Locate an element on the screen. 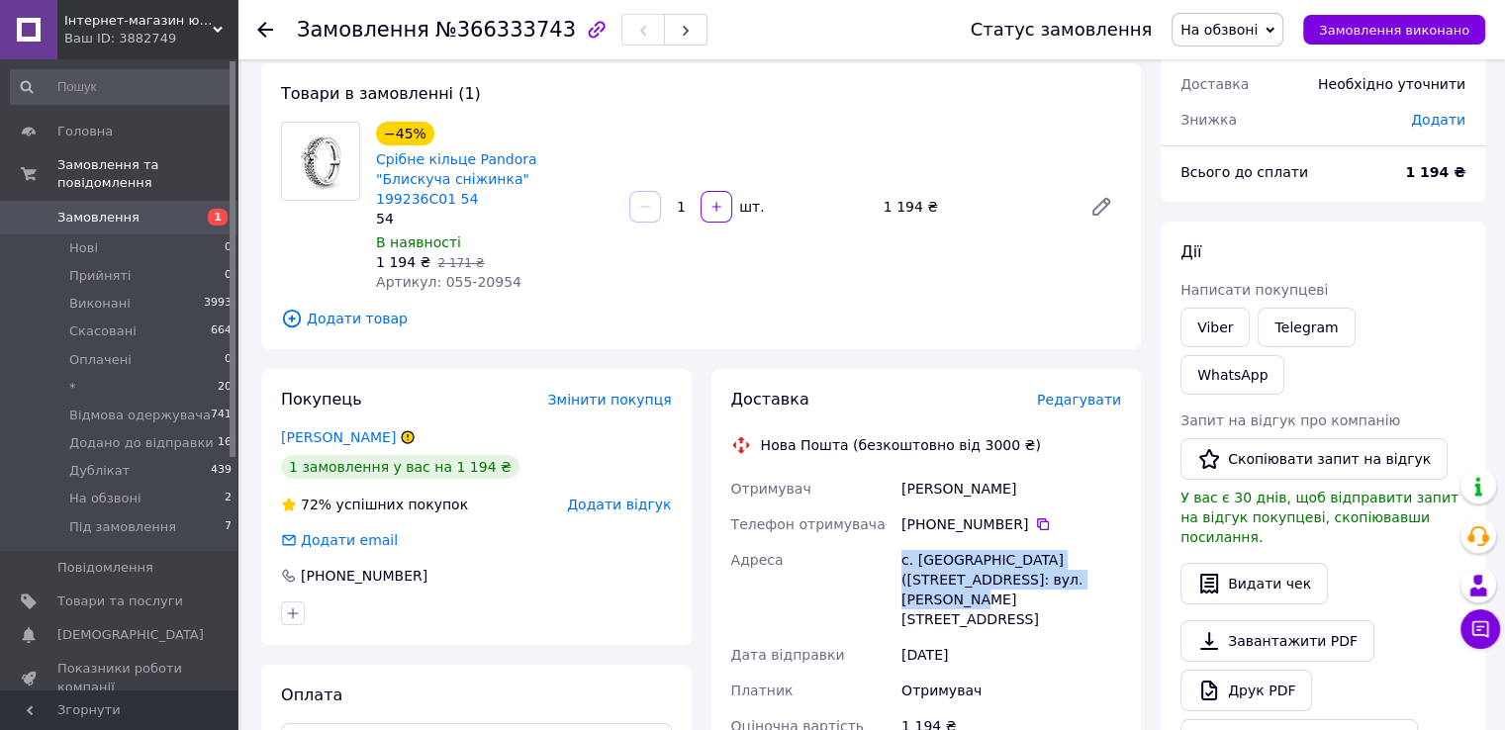  span: Покупець is located at coordinates (322, 399).